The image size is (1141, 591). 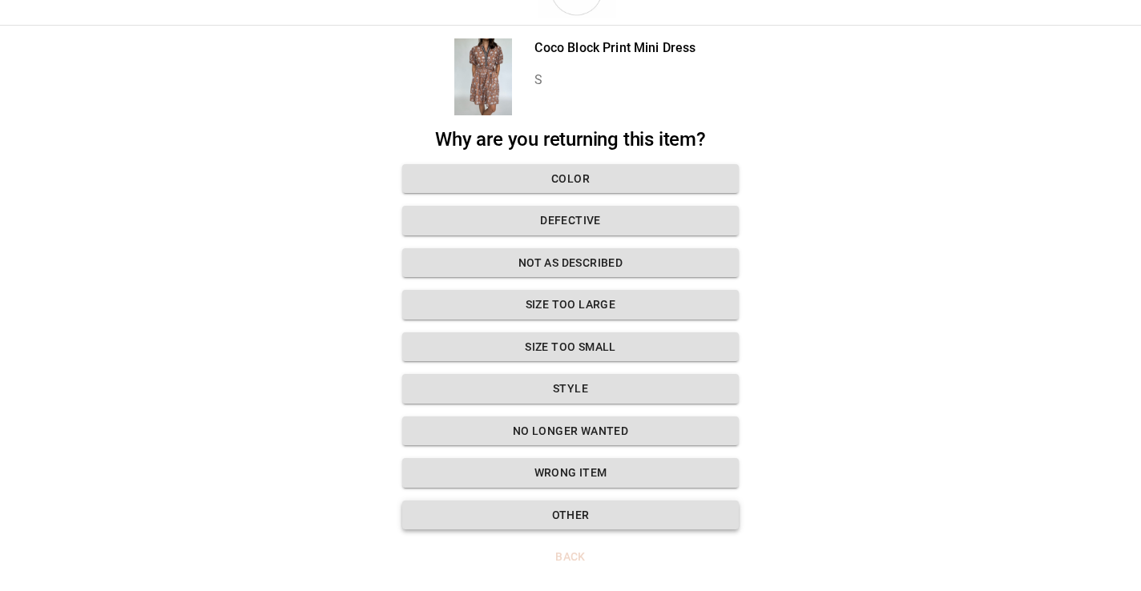 I want to click on button: Defective, so click(x=570, y=220).